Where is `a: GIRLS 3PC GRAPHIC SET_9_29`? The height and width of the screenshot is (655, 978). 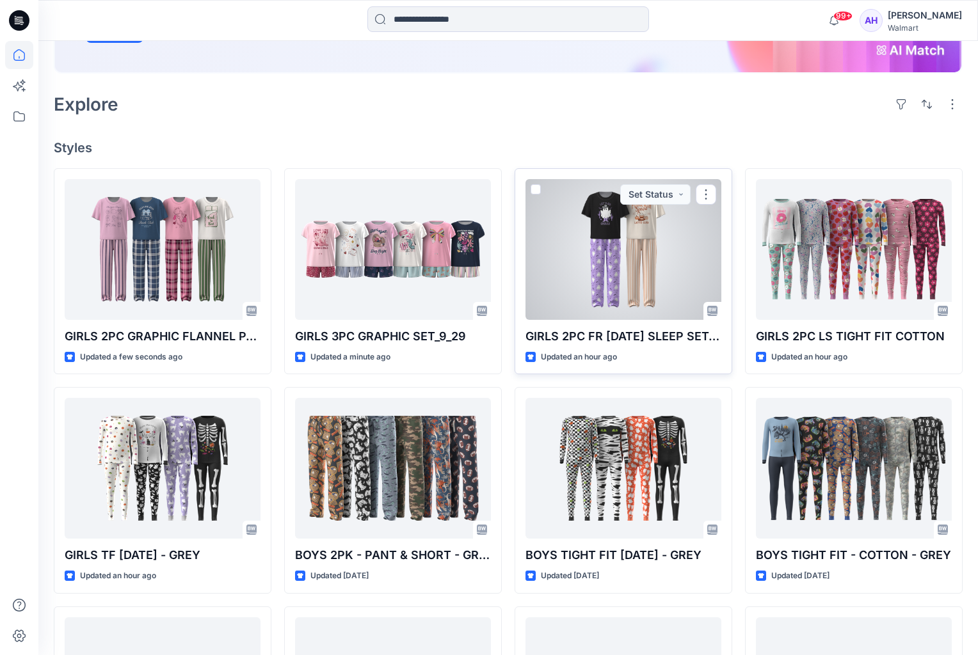 a: GIRLS 3PC GRAPHIC SET_9_29 is located at coordinates (393, 250).